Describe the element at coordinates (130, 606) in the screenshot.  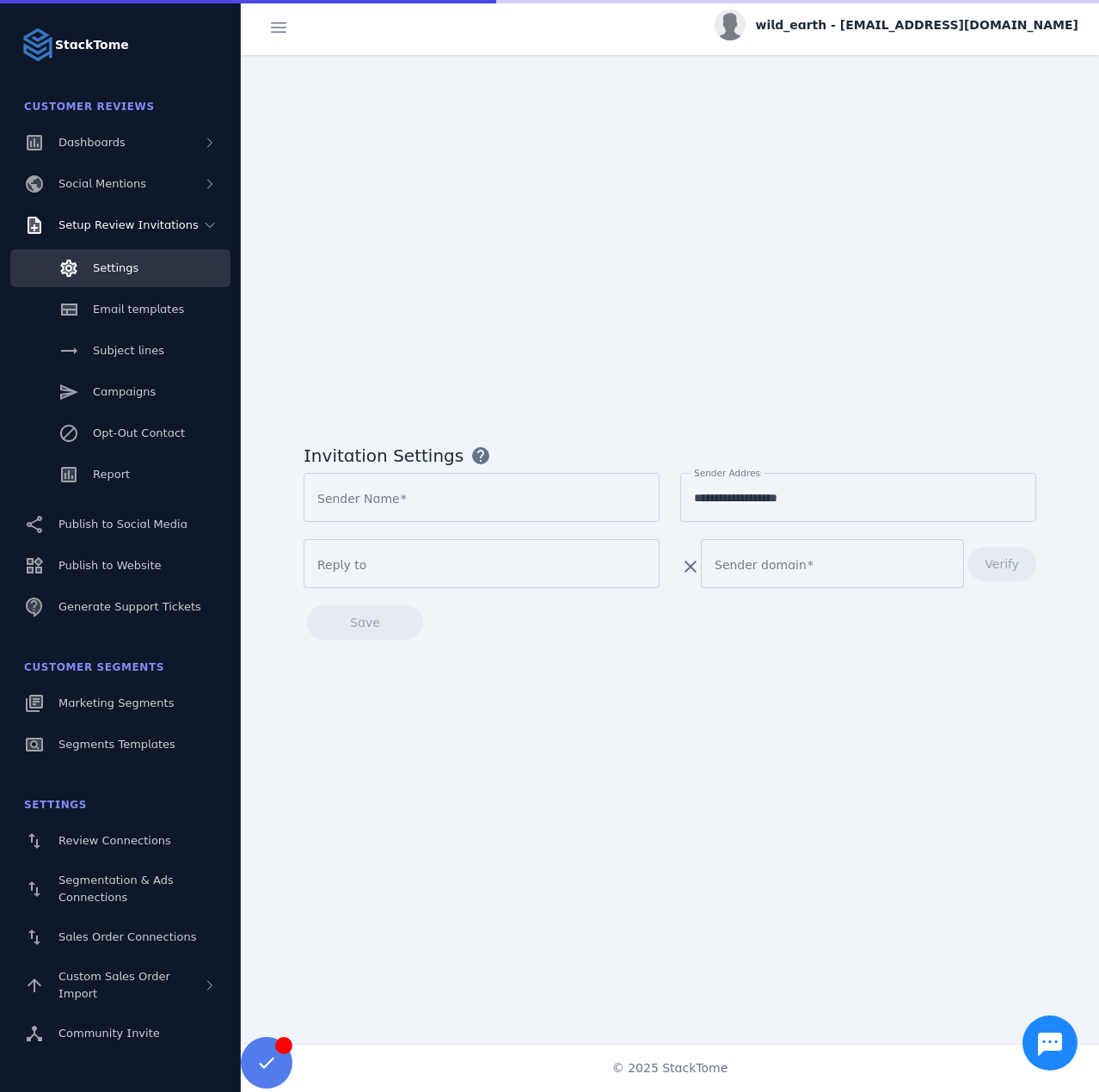
I see `span: Generate Support Tickets` at that location.